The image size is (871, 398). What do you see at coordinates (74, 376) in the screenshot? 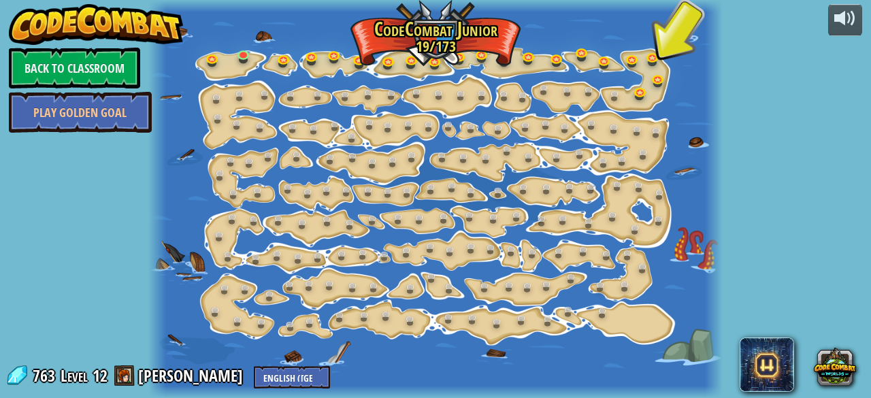
I see `span: Level` at bounding box center [74, 376].